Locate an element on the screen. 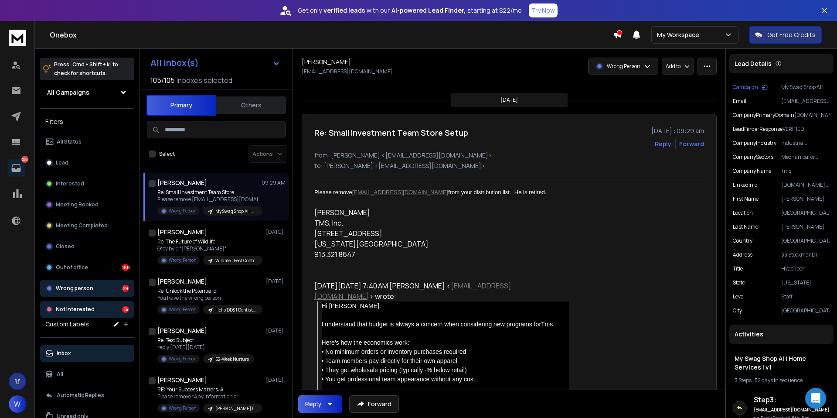  p: All is located at coordinates (60, 374).